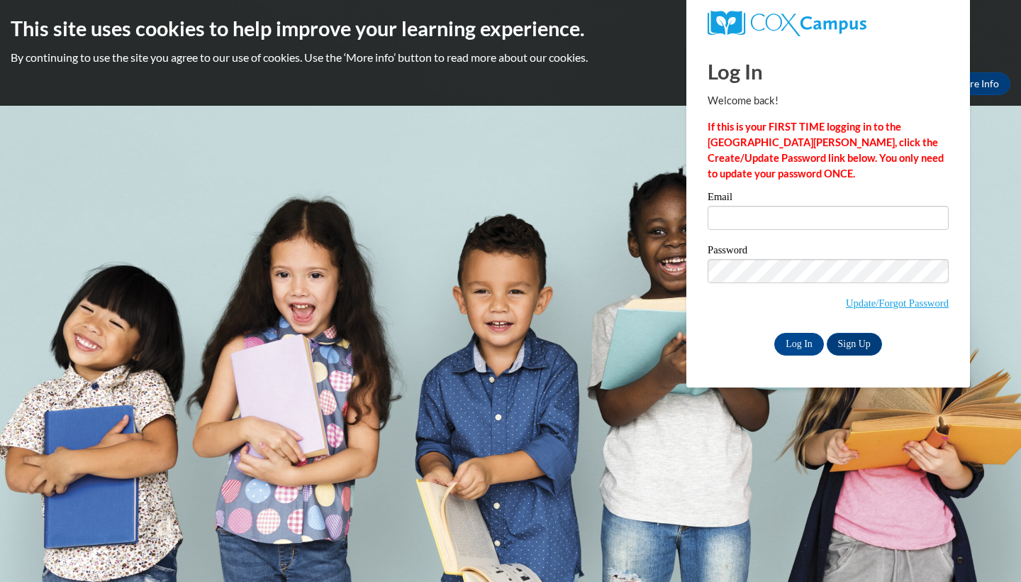 This screenshot has height=582, width=1021. I want to click on img: COX Campus, so click(787, 23).